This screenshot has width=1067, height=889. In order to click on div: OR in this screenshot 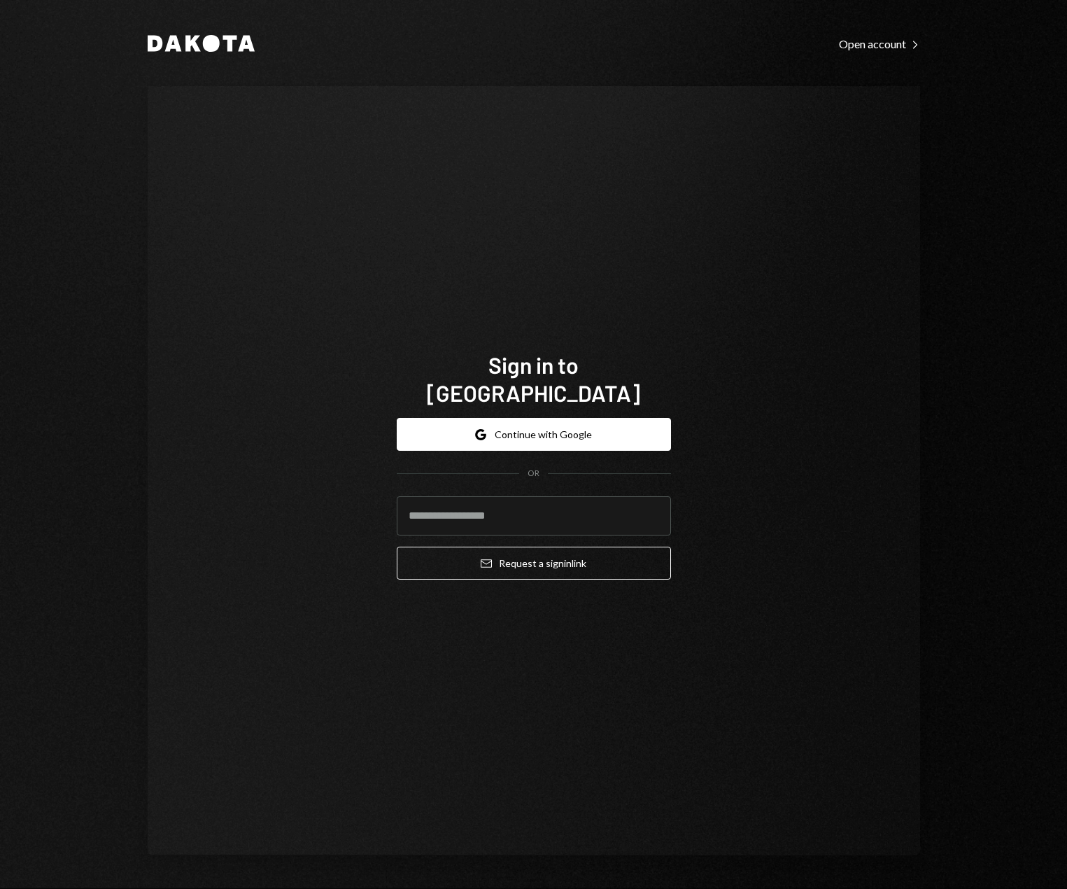, I will do `click(533, 473)`.